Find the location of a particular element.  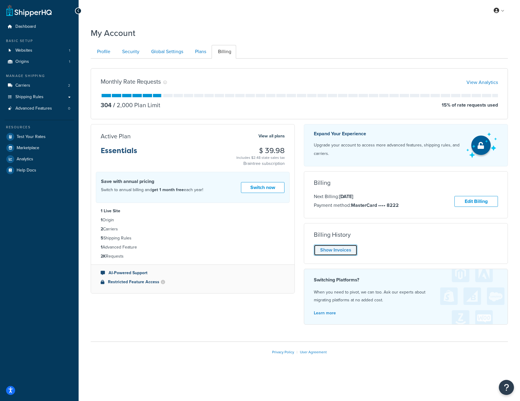

strong: 2 is located at coordinates (102, 229).